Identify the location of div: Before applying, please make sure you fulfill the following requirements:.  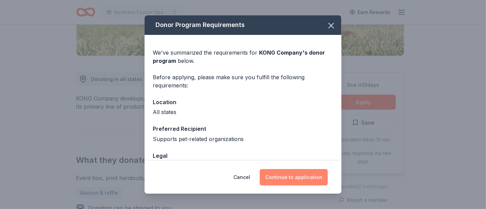
(243, 81).